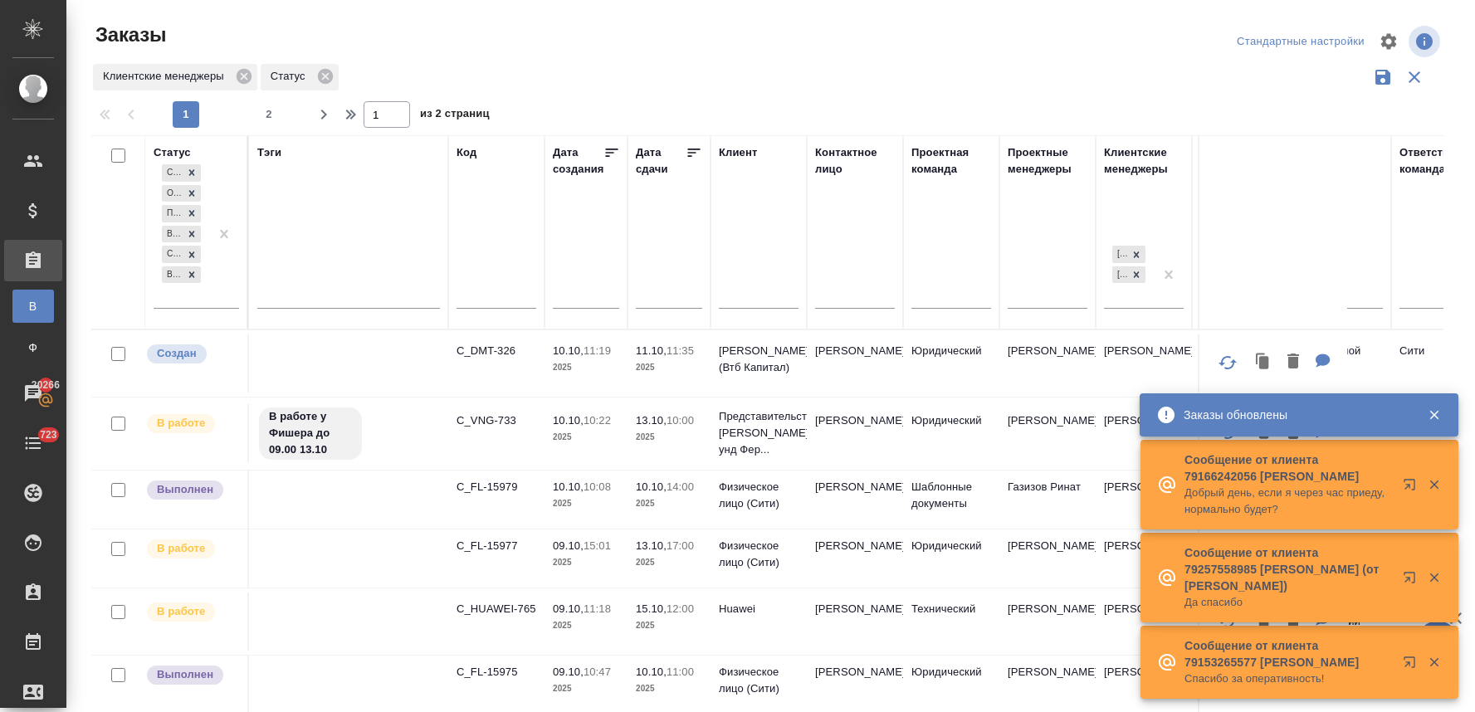 Image resolution: width=1475 pixels, height=712 pixels. I want to click on div: Проектные менеджеры, so click(1047, 161).